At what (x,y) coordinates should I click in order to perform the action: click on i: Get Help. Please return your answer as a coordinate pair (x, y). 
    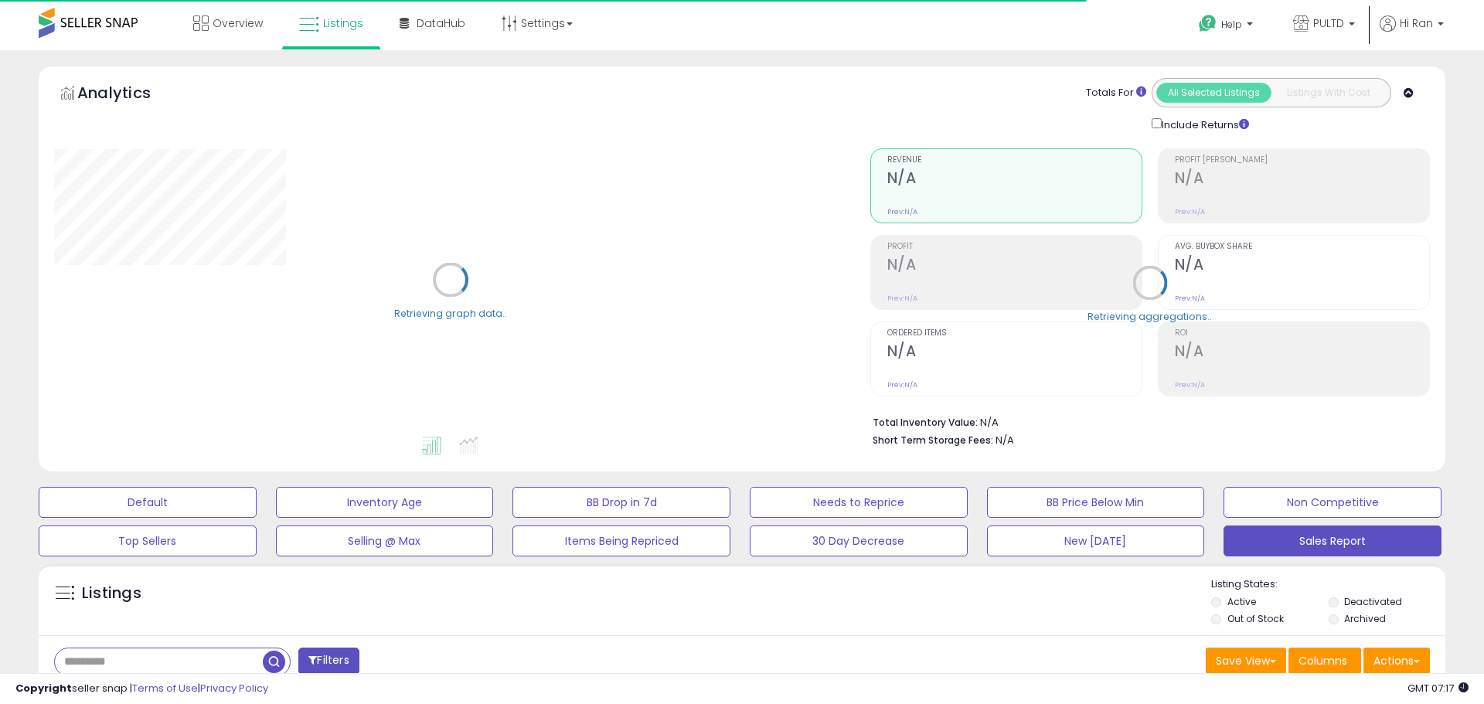
    Looking at the image, I should click on (1207, 23).